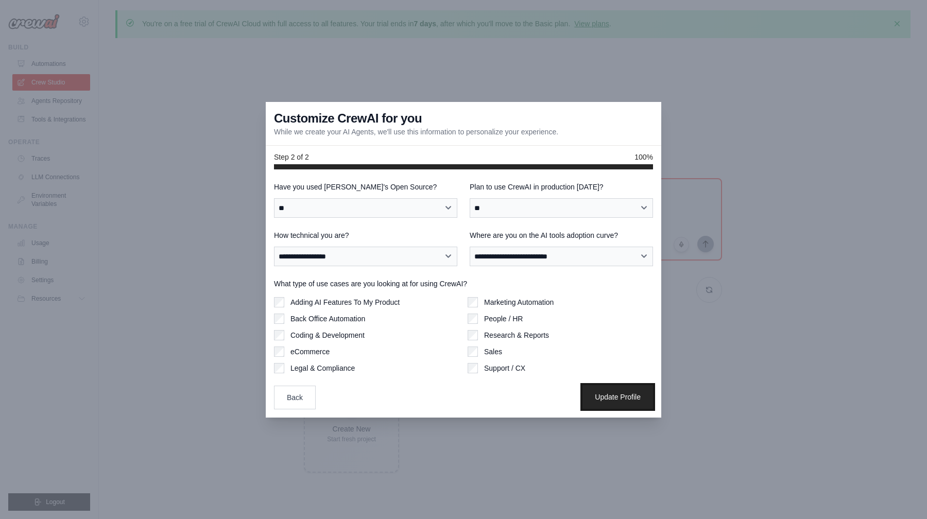  What do you see at coordinates (348, 118) in the screenshot?
I see `h3: Customize CrewAI for you` at bounding box center [348, 118].